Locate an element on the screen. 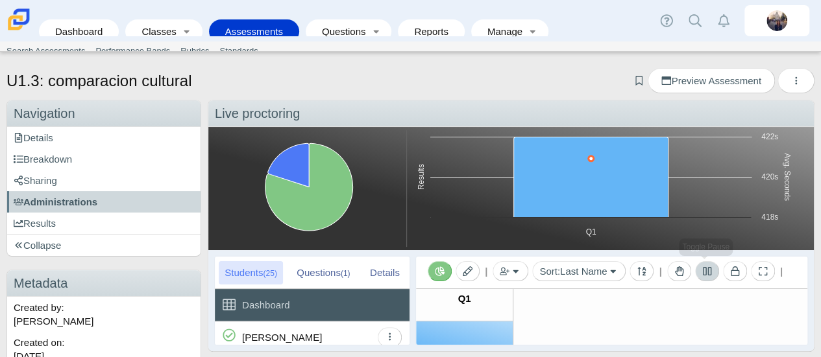  a: Reports is located at coordinates (431, 31).